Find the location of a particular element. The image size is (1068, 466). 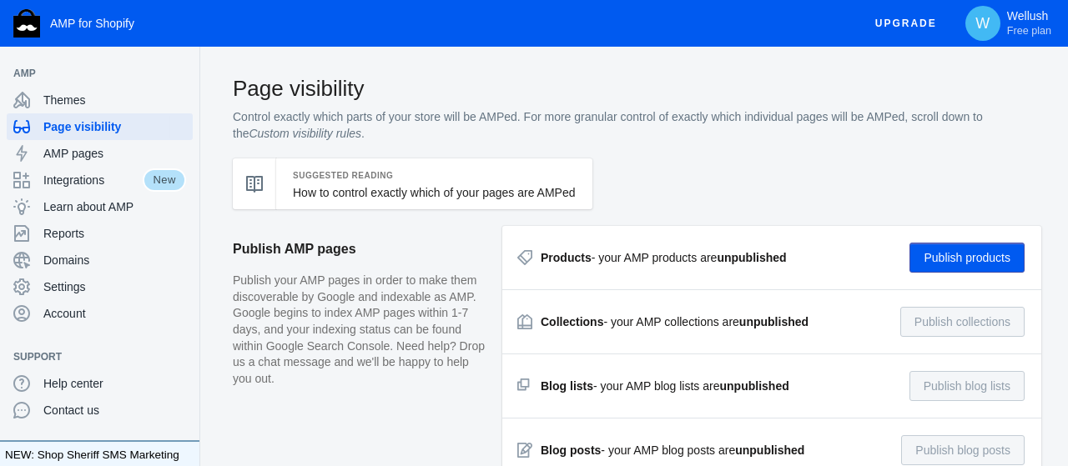

a: Page visibility is located at coordinates (99, 127).